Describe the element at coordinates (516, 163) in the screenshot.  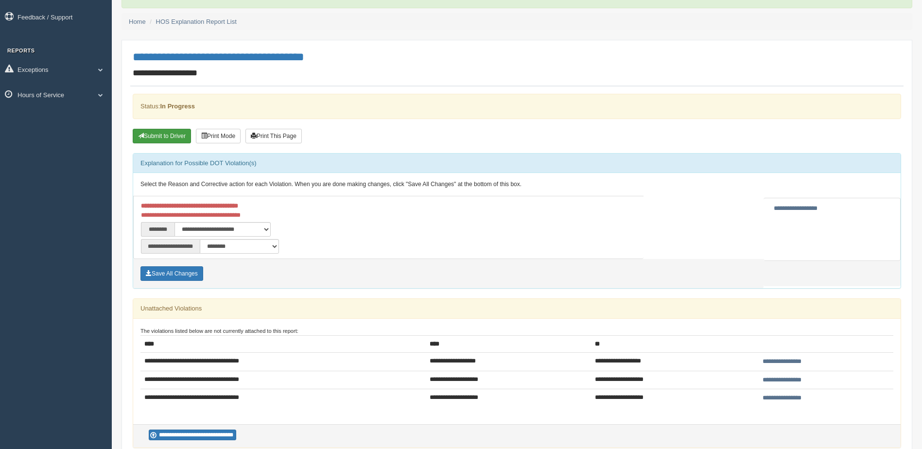
I see `div: Explanation for Possible DOT Violation(s)` at that location.